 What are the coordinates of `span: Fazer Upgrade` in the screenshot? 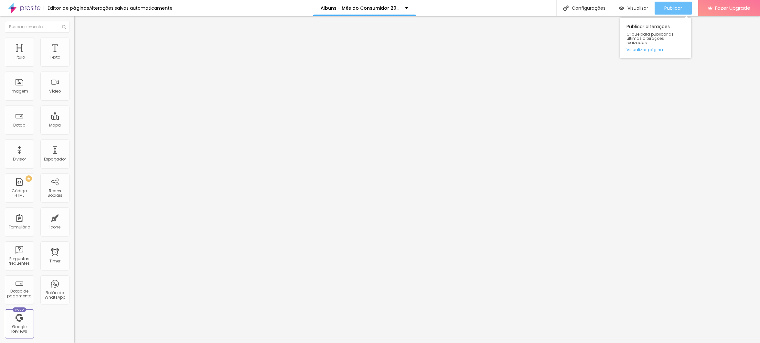 It's located at (732, 8).